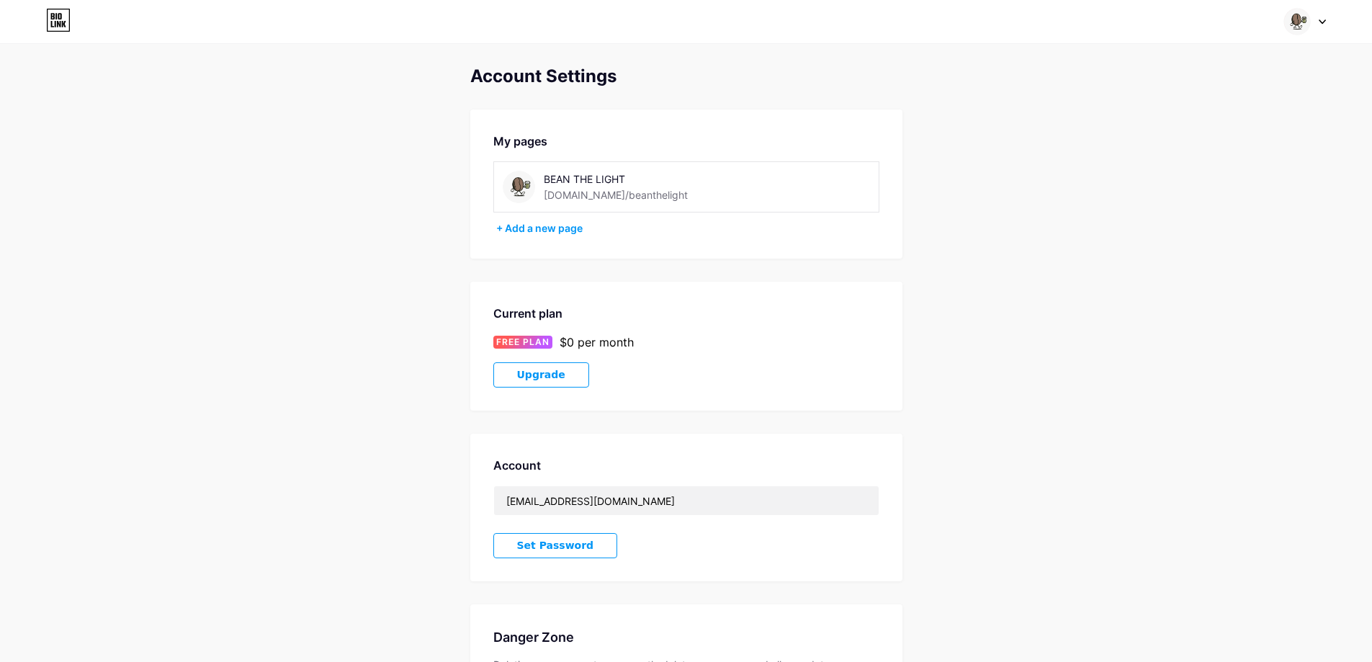 The height and width of the screenshot is (662, 1372). What do you see at coordinates (686, 313) in the screenshot?
I see `div: Current plan` at bounding box center [686, 313].